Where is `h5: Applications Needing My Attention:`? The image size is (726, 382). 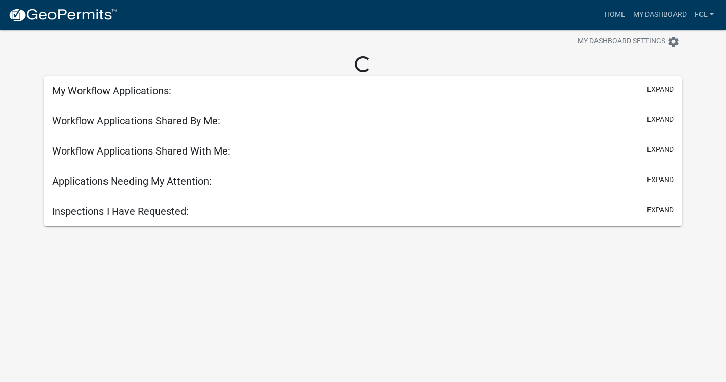
h5: Applications Needing My Attention: is located at coordinates (132, 181).